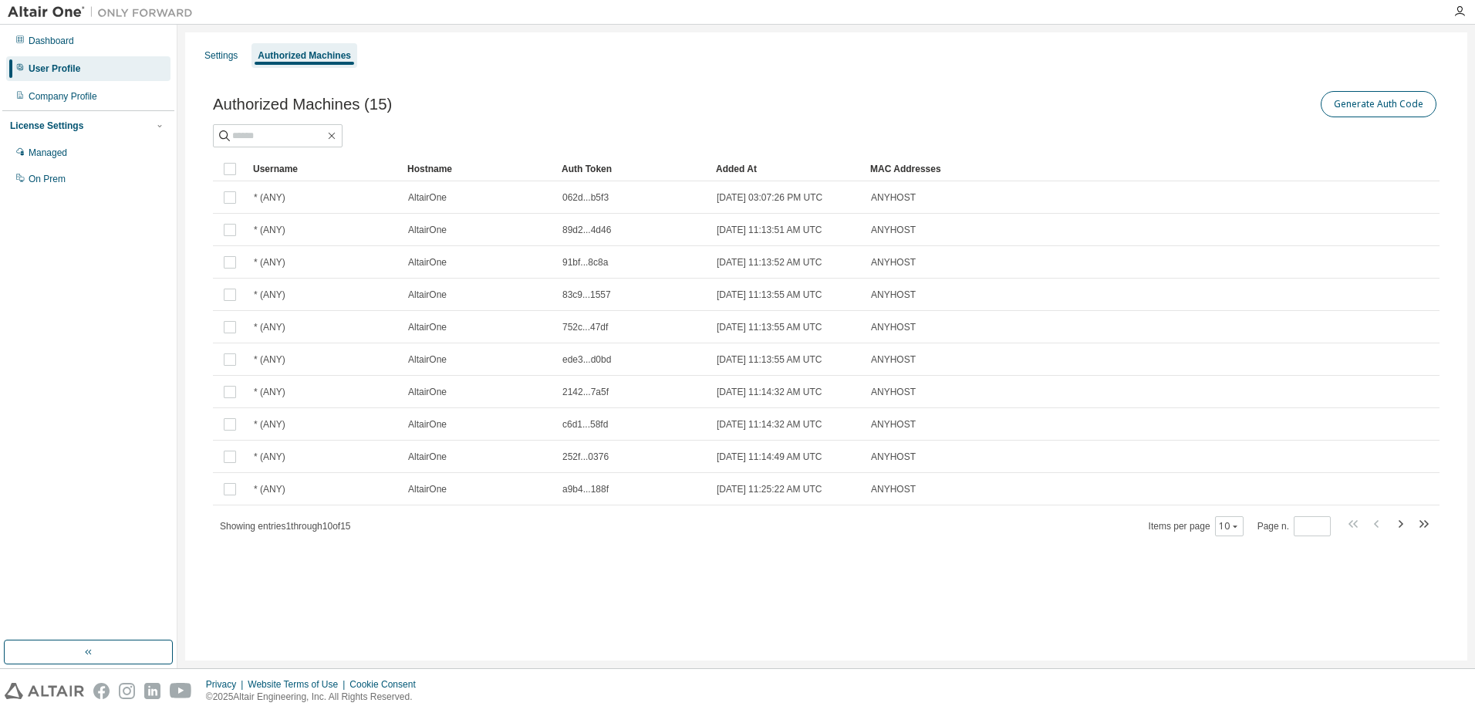  What do you see at coordinates (303, 104) in the screenshot?
I see `span: Authorized Machines (15)` at bounding box center [303, 104].